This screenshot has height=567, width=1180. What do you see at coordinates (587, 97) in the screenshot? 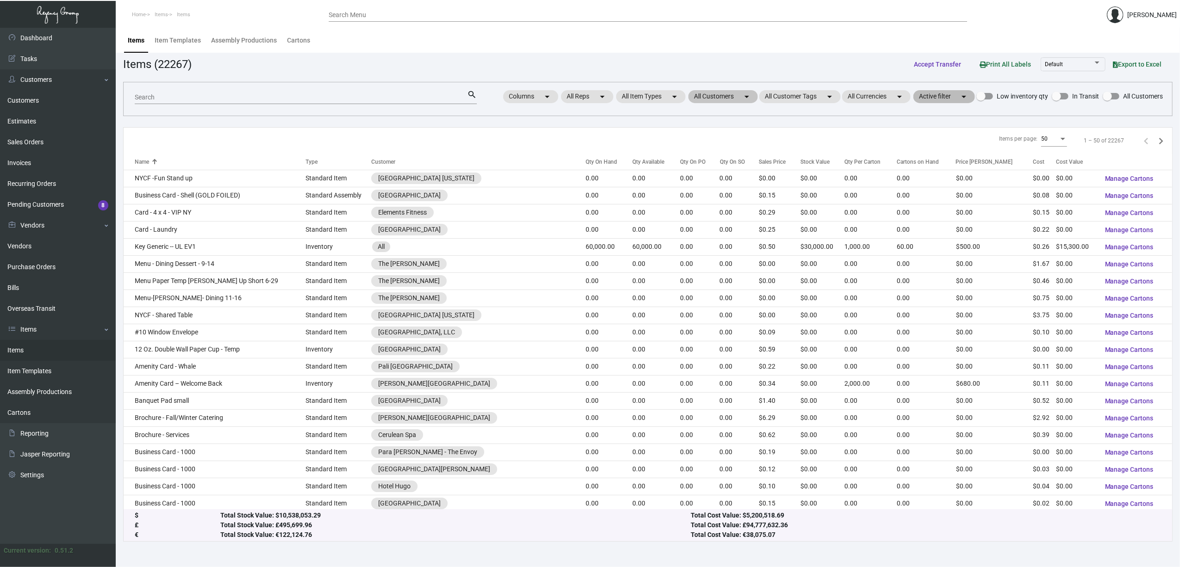
I see `mat-chip: All Reps` at bounding box center [587, 97].